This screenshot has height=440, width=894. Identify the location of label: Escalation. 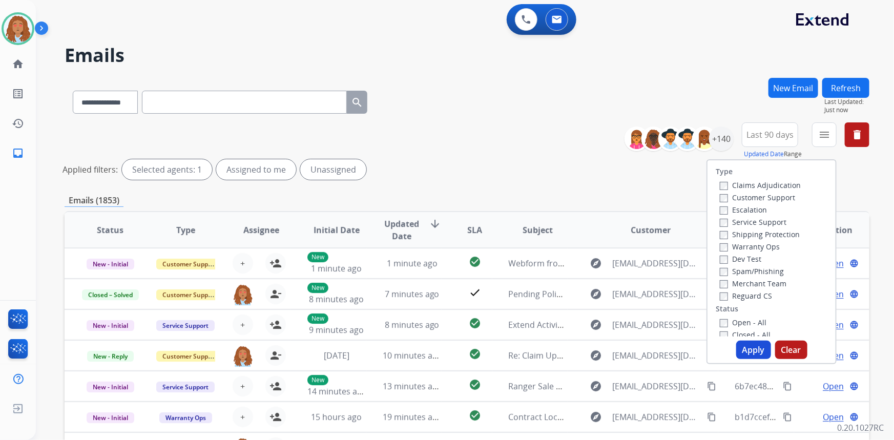
(743, 209).